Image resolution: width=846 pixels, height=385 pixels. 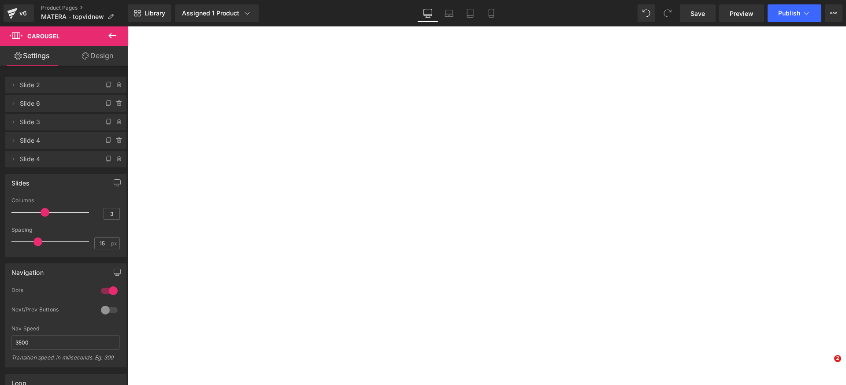 What do you see at coordinates (491, 13) in the screenshot?
I see `a: Mobile` at bounding box center [491, 13].